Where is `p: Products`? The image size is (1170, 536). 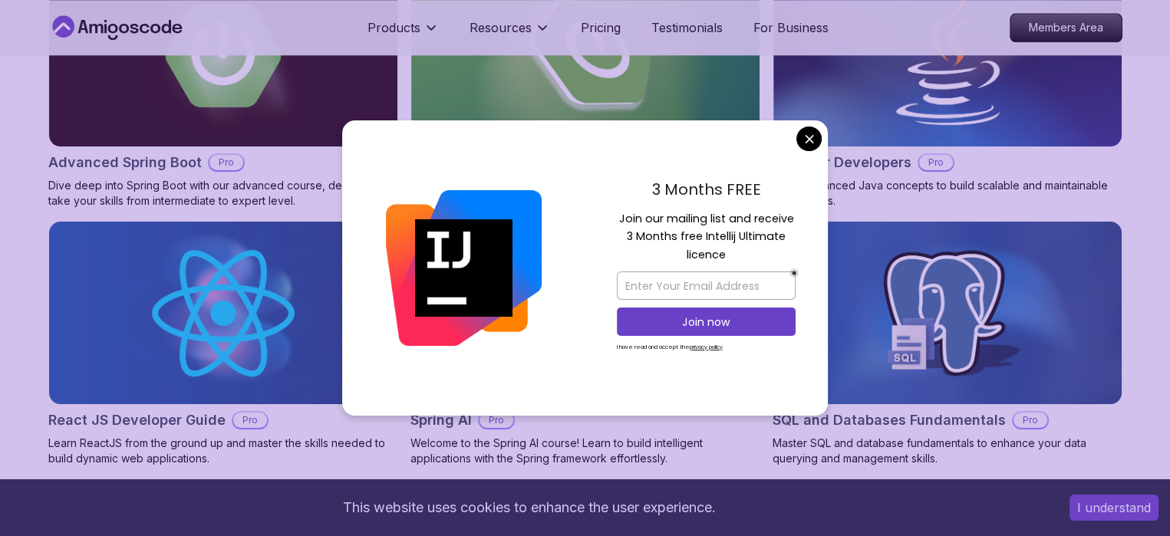 p: Products is located at coordinates (394, 28).